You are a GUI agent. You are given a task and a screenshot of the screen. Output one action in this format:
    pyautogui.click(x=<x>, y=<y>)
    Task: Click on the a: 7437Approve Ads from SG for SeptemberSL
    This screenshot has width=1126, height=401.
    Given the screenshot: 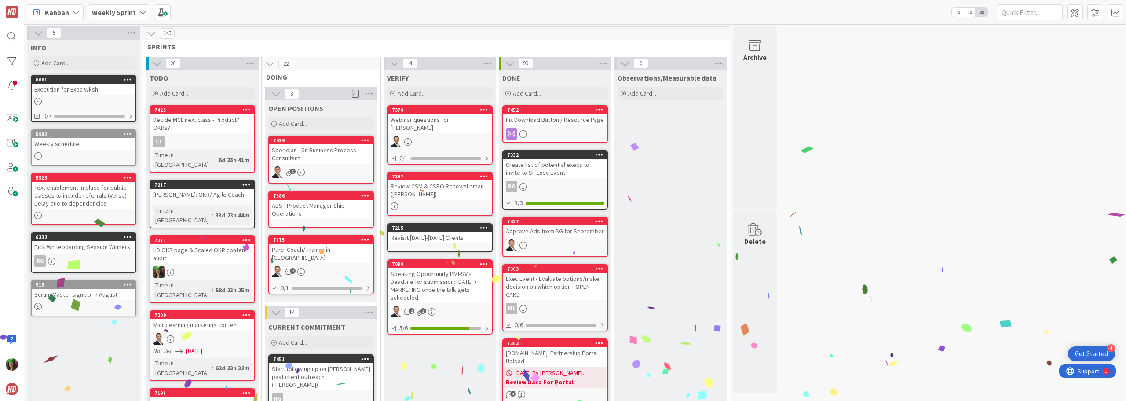 What is the action you would take?
    pyautogui.click(x=555, y=237)
    